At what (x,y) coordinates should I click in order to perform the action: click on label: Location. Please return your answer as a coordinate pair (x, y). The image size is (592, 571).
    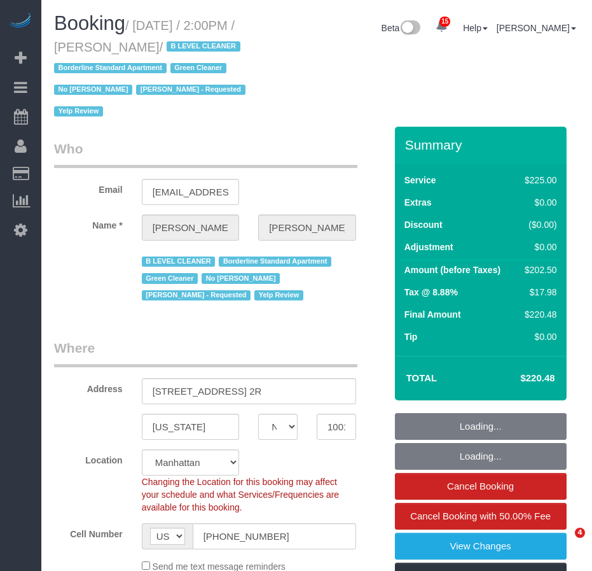
    Looking at the image, I should click on (88, 457).